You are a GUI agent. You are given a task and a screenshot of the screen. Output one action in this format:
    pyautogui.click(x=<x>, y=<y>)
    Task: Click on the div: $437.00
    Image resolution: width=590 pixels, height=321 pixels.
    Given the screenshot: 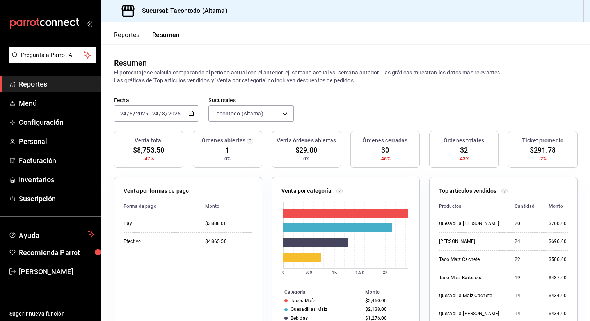 What is the action you would take?
    pyautogui.click(x=558, y=278)
    